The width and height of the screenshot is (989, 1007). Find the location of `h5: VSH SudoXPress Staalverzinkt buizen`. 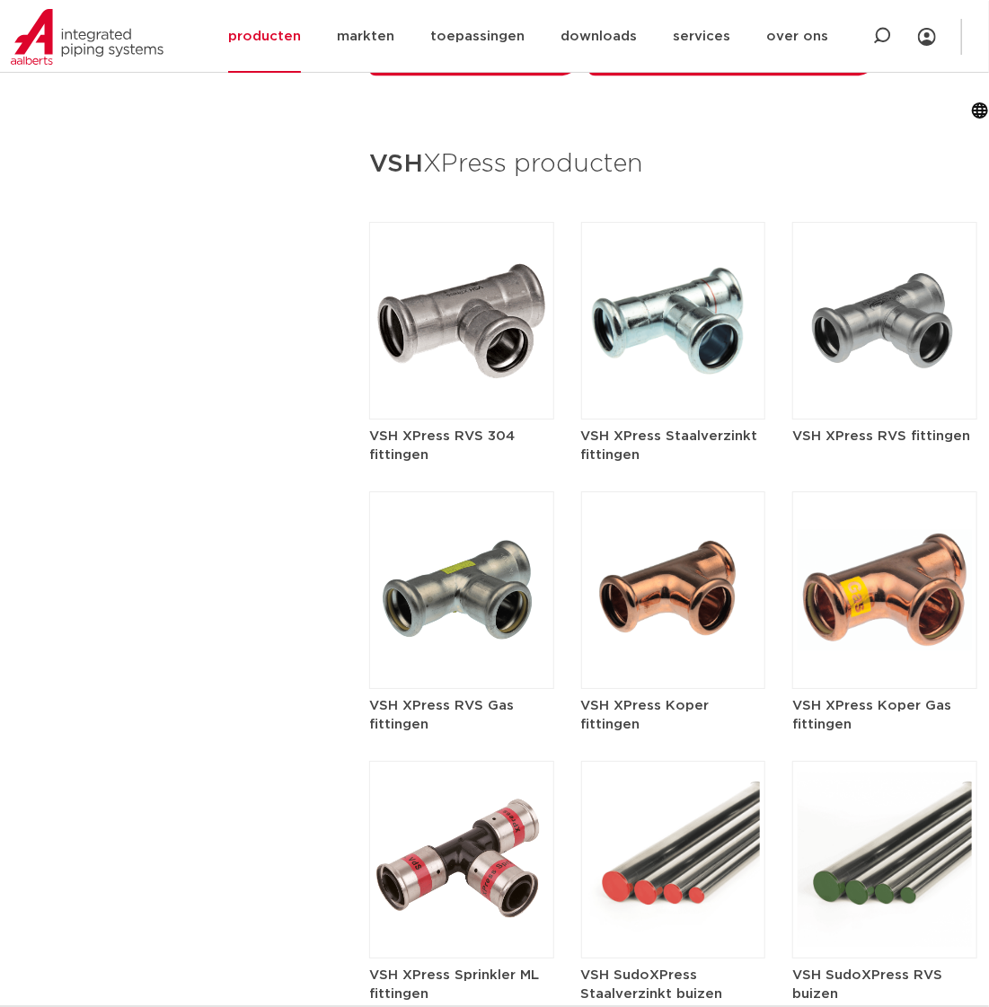

h5: VSH SudoXPress Staalverzinkt buizen is located at coordinates (674, 985).